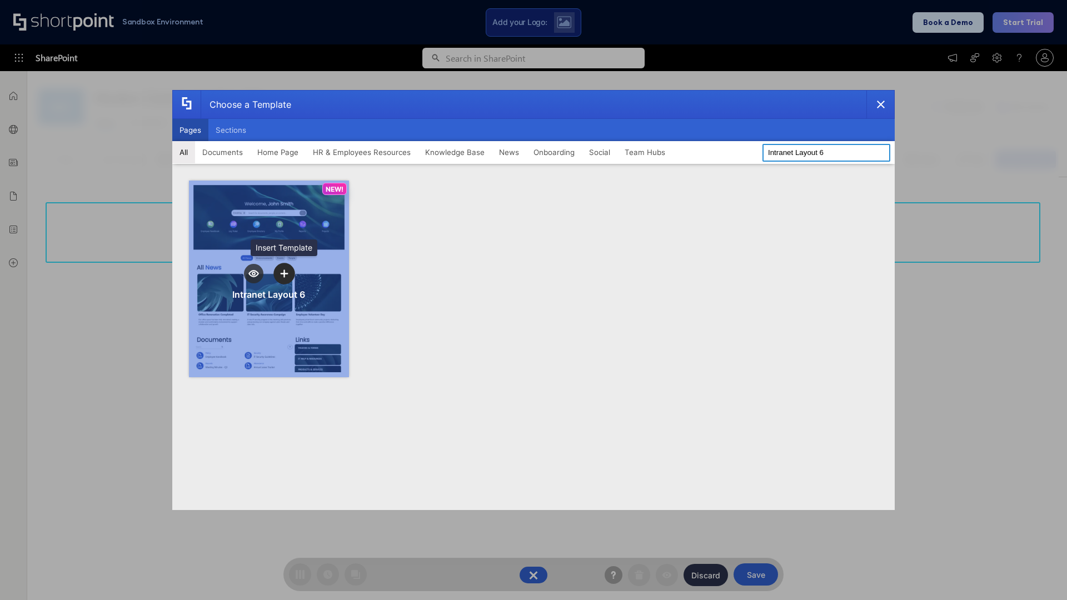 The width and height of the screenshot is (1067, 600). I want to click on button: Sections, so click(231, 130).